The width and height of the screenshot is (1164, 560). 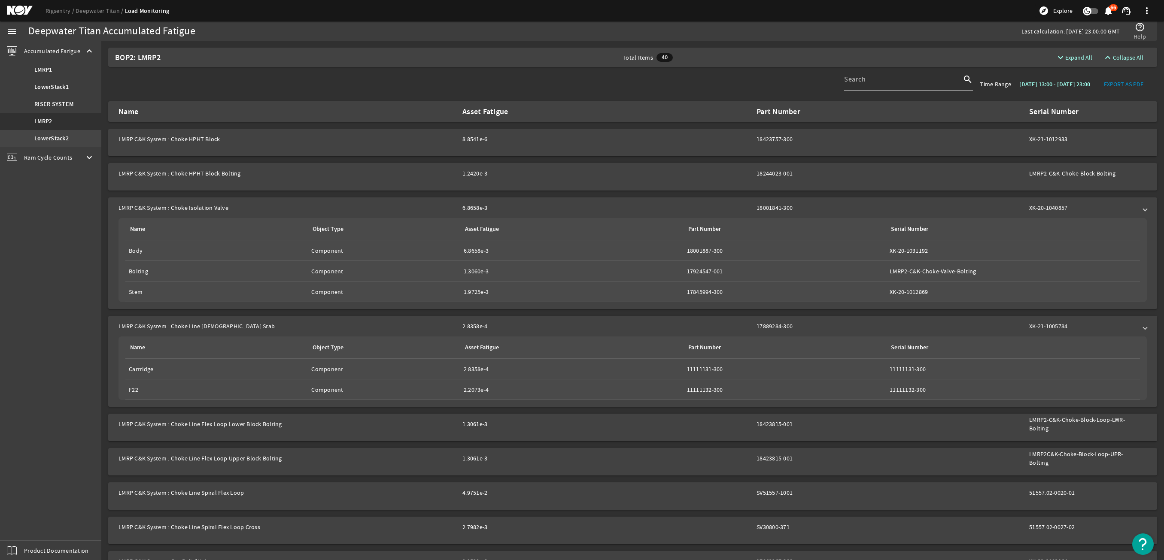 I want to click on div: SV30800-371, so click(x=783, y=527).